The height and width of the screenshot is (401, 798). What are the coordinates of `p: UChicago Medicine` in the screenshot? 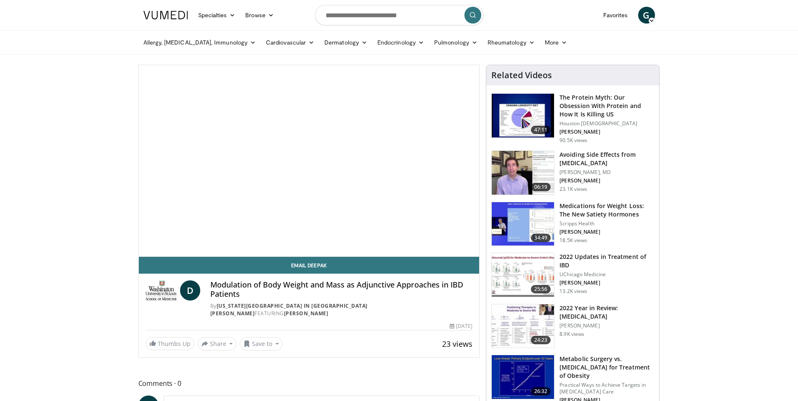 It's located at (607, 275).